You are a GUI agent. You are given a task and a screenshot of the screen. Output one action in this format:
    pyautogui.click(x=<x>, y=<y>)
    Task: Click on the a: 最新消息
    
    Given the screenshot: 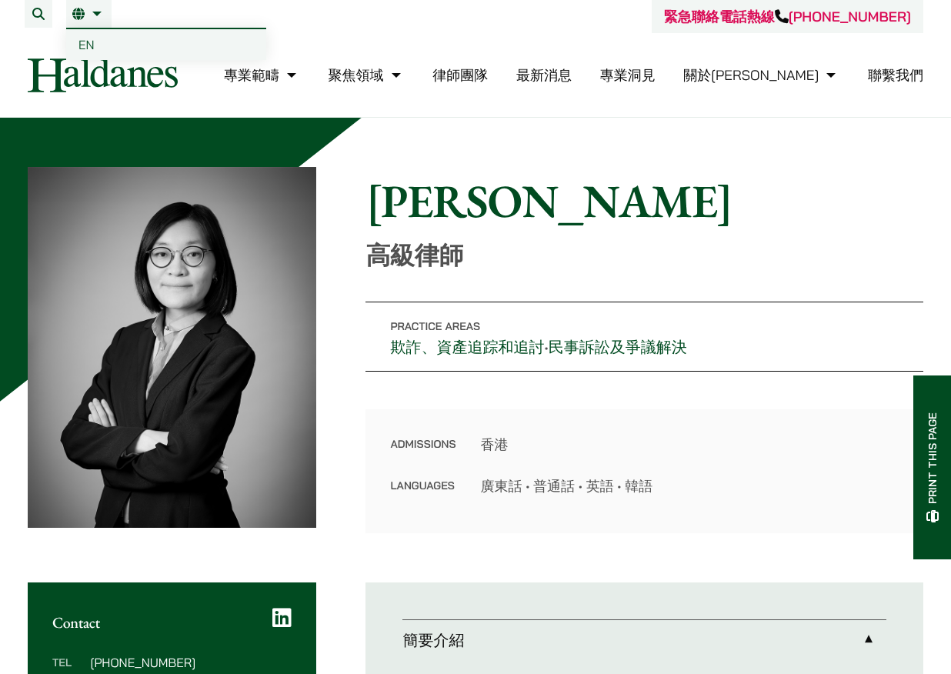 What is the action you would take?
    pyautogui.click(x=544, y=75)
    